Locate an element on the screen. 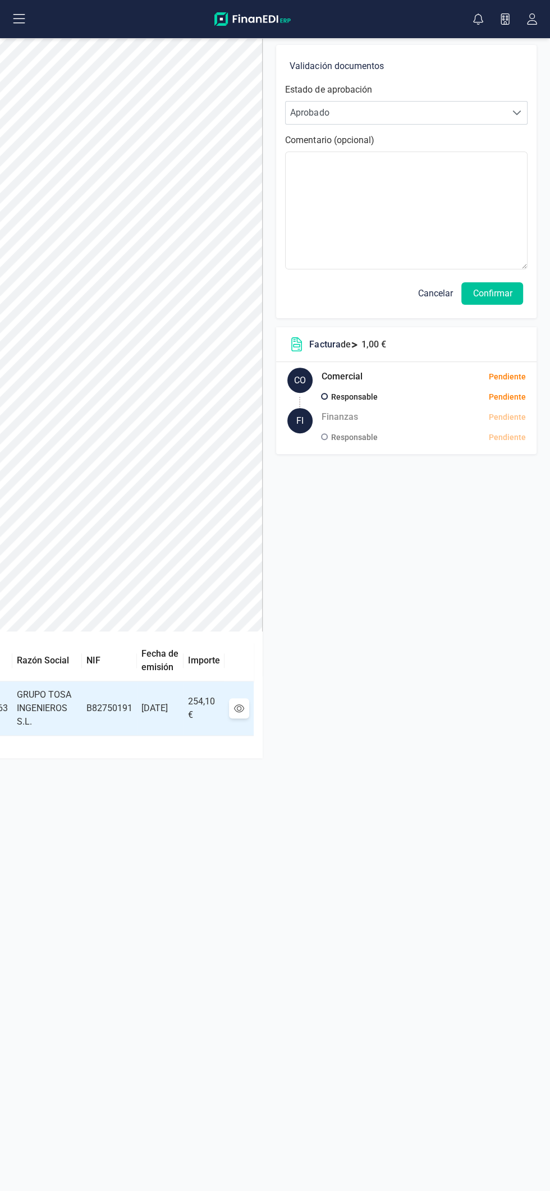  th: Importe is located at coordinates (204, 661).